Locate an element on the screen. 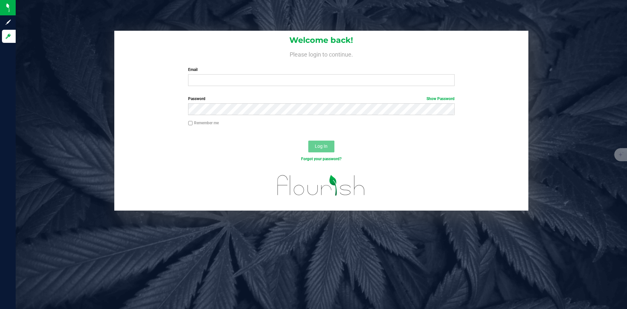 Image resolution: width=627 pixels, height=309 pixels. h4: Please login to continue. is located at coordinates (321, 54).